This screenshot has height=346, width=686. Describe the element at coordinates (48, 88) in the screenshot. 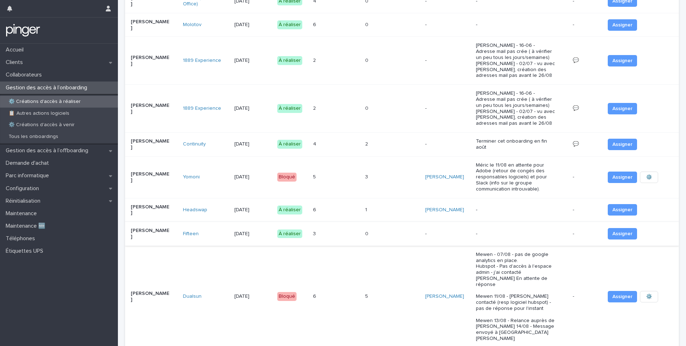

I see `p: Gestion des accès à l’onboarding` at that location.